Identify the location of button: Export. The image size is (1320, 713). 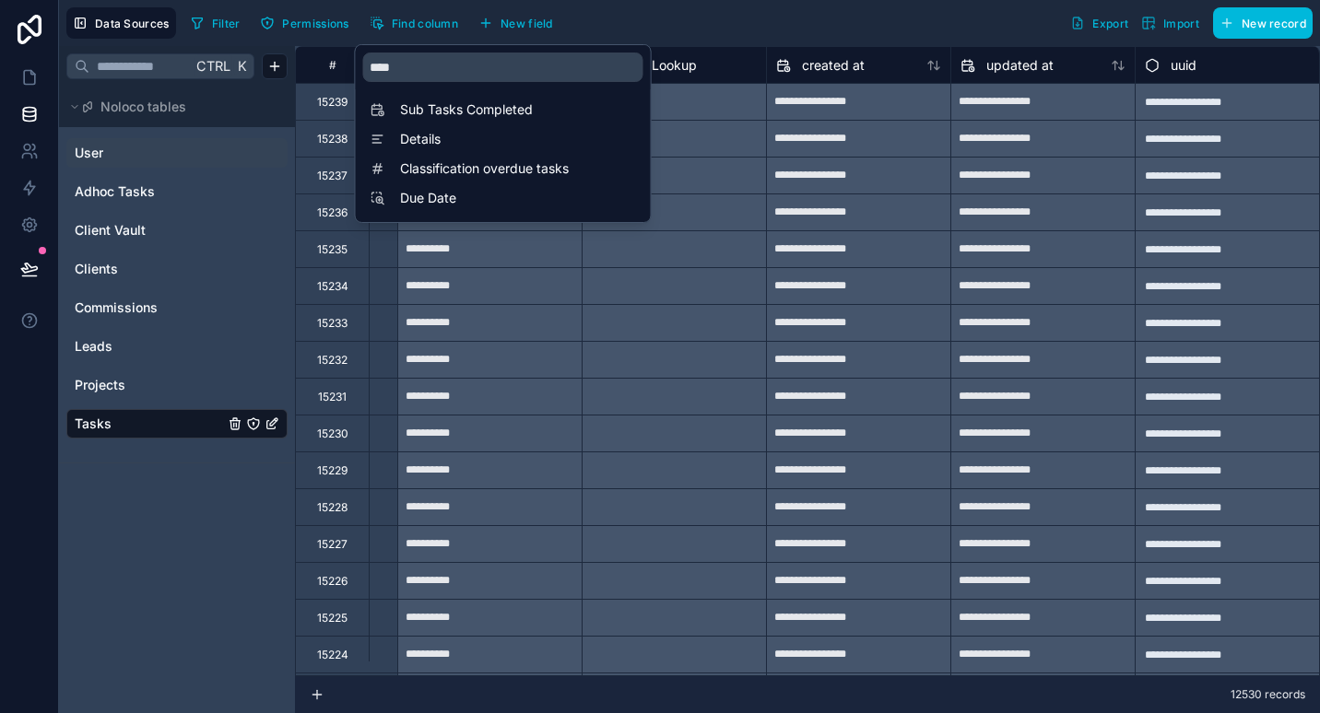
(1099, 23).